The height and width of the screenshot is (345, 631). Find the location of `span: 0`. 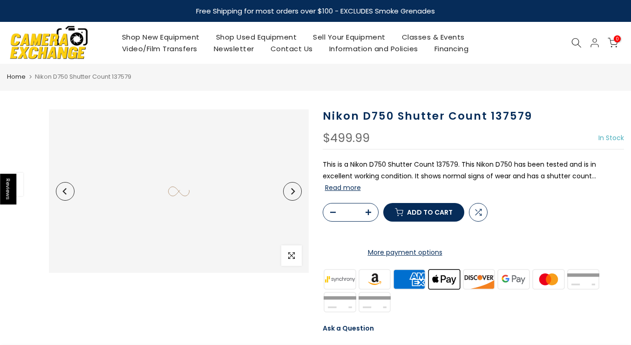

span: 0 is located at coordinates (617, 39).